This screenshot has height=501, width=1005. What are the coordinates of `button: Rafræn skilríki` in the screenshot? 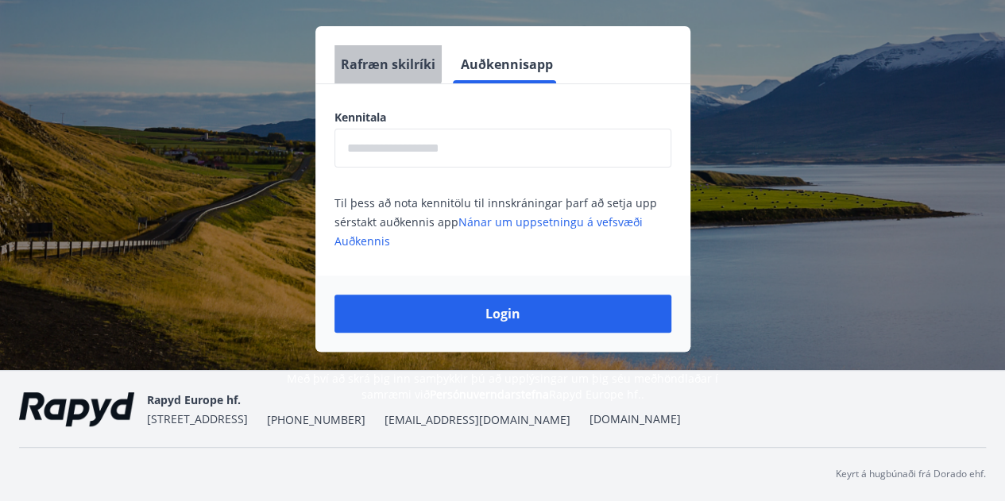 It's located at (388, 64).